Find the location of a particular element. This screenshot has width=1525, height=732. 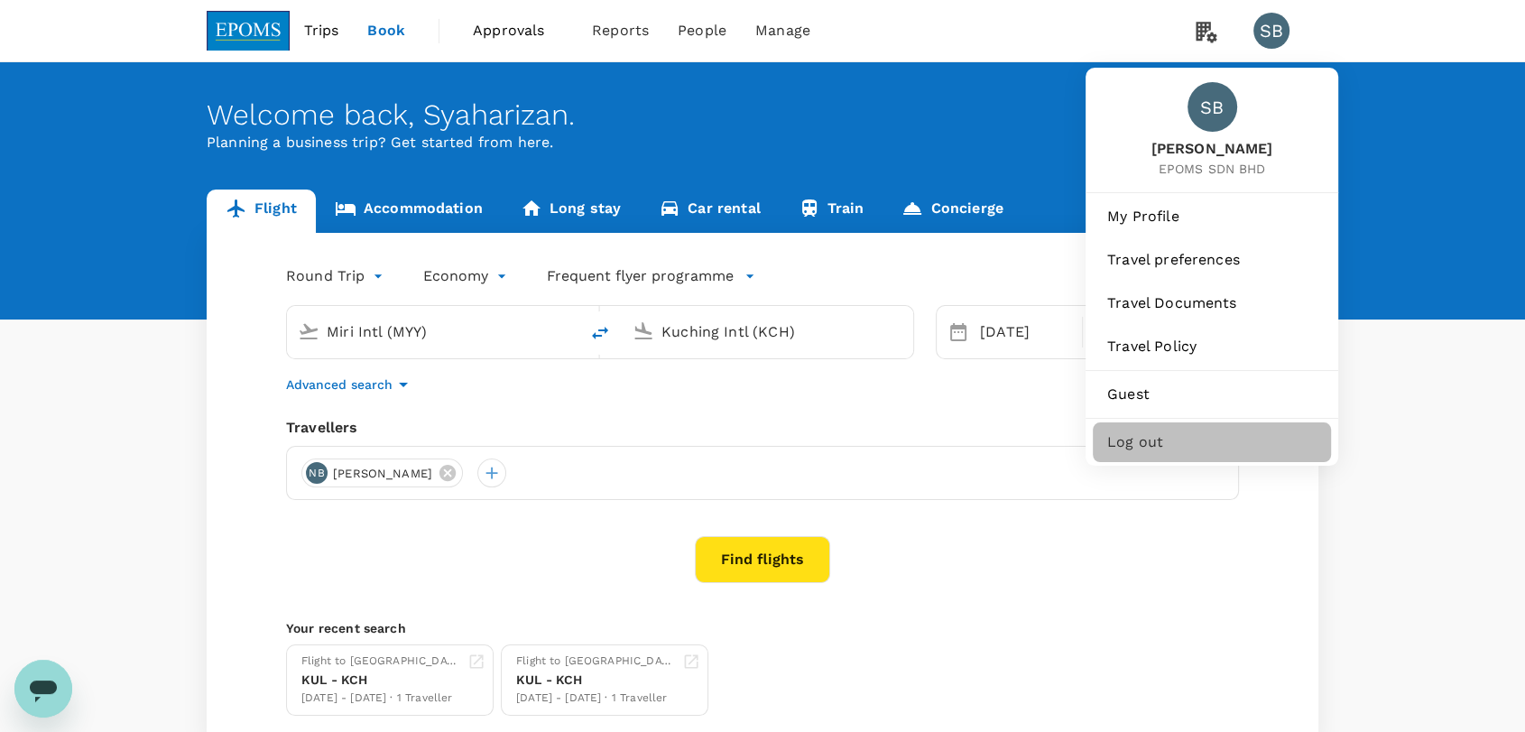

img: EPOMS SDN BHD is located at coordinates (248, 31).